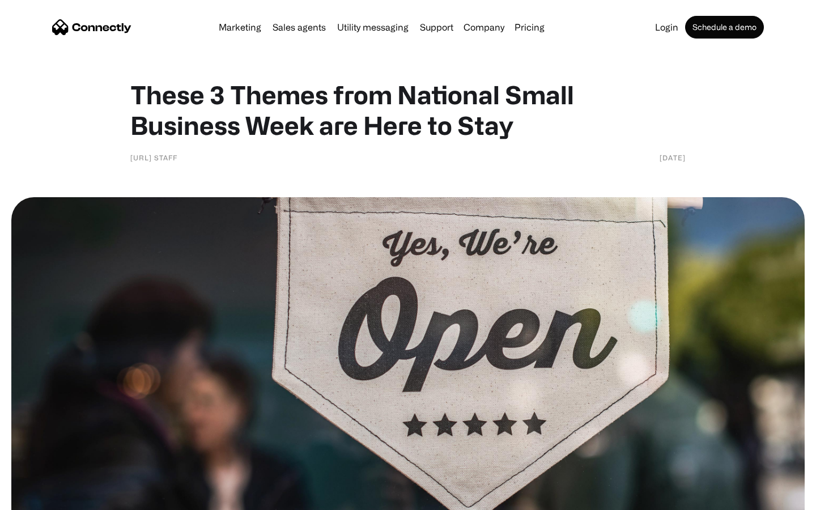  Describe the element at coordinates (436, 27) in the screenshot. I see `a: Support` at that location.